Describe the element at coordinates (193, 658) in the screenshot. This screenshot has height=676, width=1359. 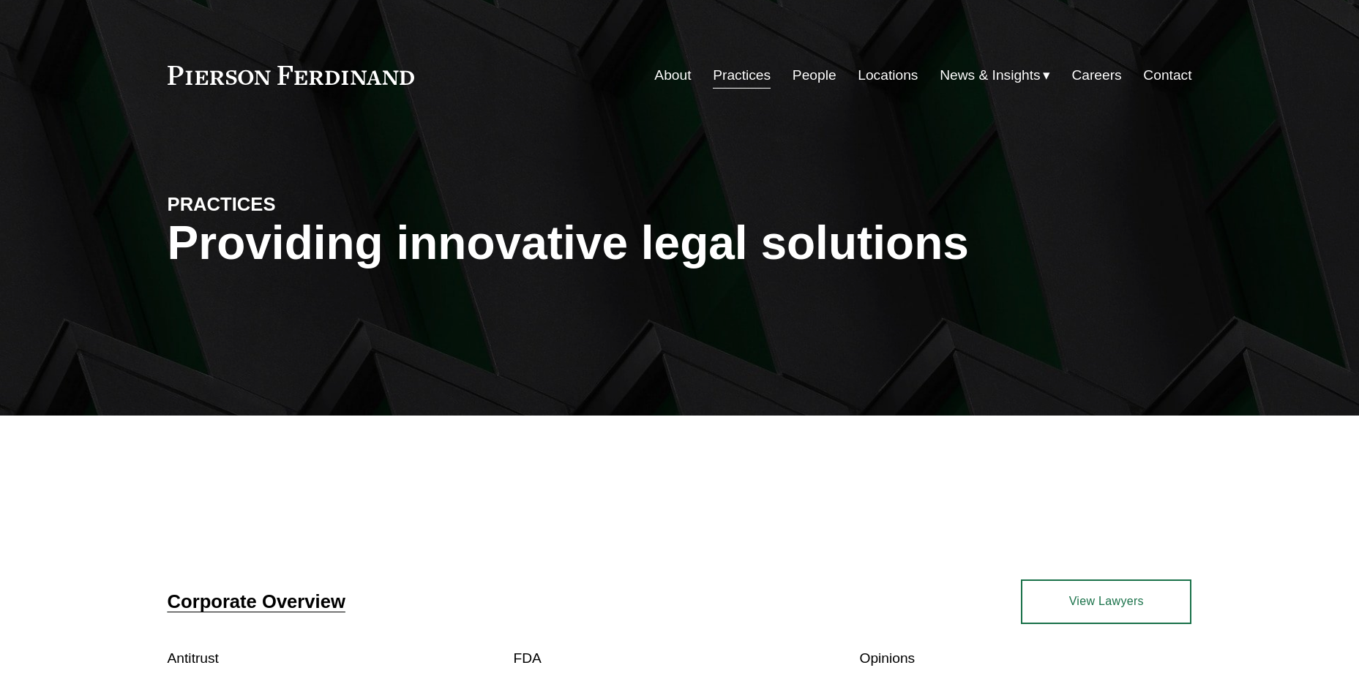
I see `a: Antitrust` at that location.